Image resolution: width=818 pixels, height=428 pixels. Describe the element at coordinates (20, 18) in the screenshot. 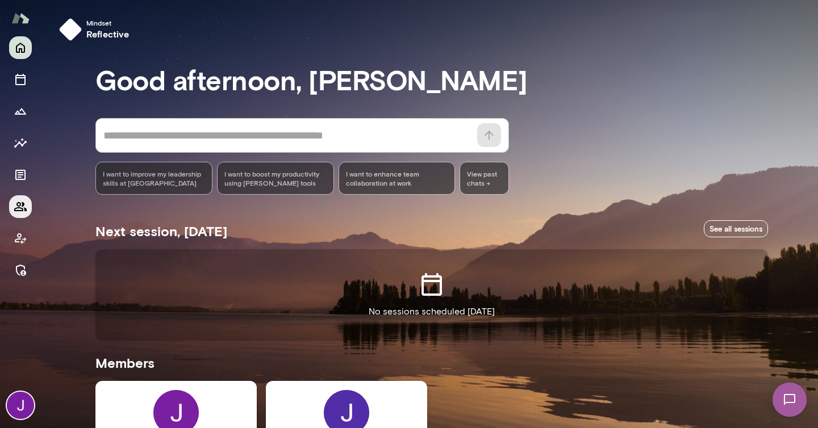

I see `img: Mento` at that location.